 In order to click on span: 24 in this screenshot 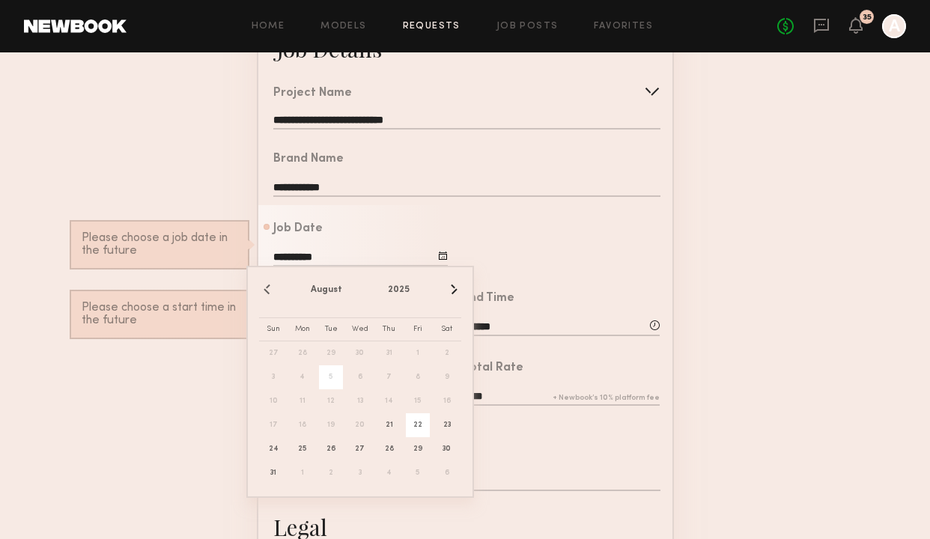, I will do `click(273, 449)`.